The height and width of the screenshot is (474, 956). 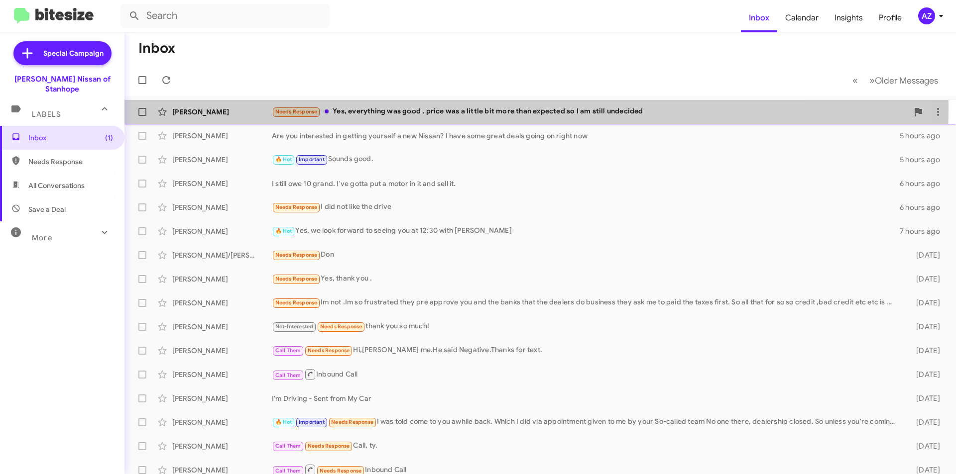 What do you see at coordinates (890, 18) in the screenshot?
I see `span: Profile` at bounding box center [890, 18].